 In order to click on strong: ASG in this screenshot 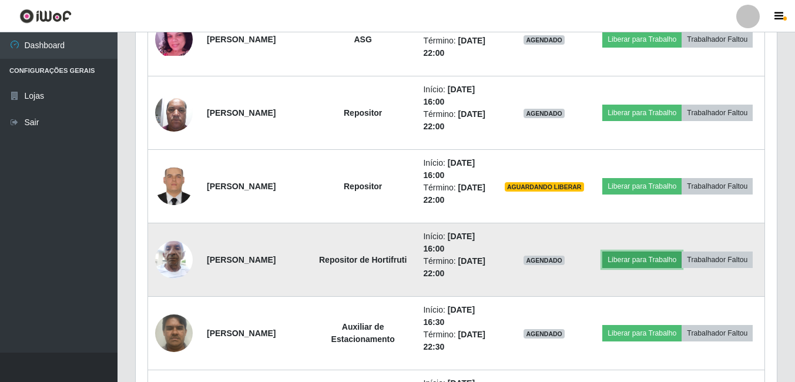, I will do `click(362, 39)`.